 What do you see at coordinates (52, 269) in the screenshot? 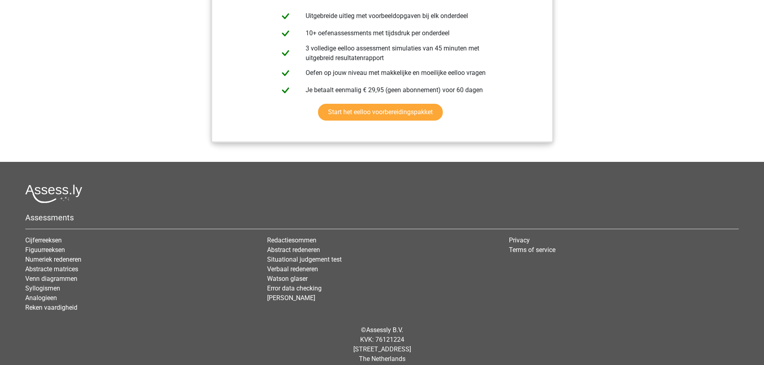
I see `a: Abstracte matrices` at bounding box center [52, 269].